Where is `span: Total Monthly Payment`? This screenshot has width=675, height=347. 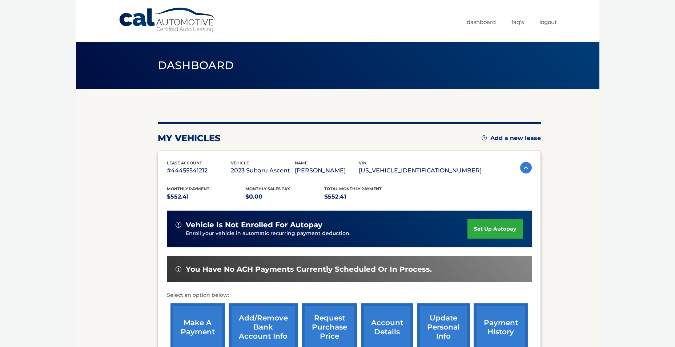 span: Total Monthly Payment is located at coordinates (353, 189).